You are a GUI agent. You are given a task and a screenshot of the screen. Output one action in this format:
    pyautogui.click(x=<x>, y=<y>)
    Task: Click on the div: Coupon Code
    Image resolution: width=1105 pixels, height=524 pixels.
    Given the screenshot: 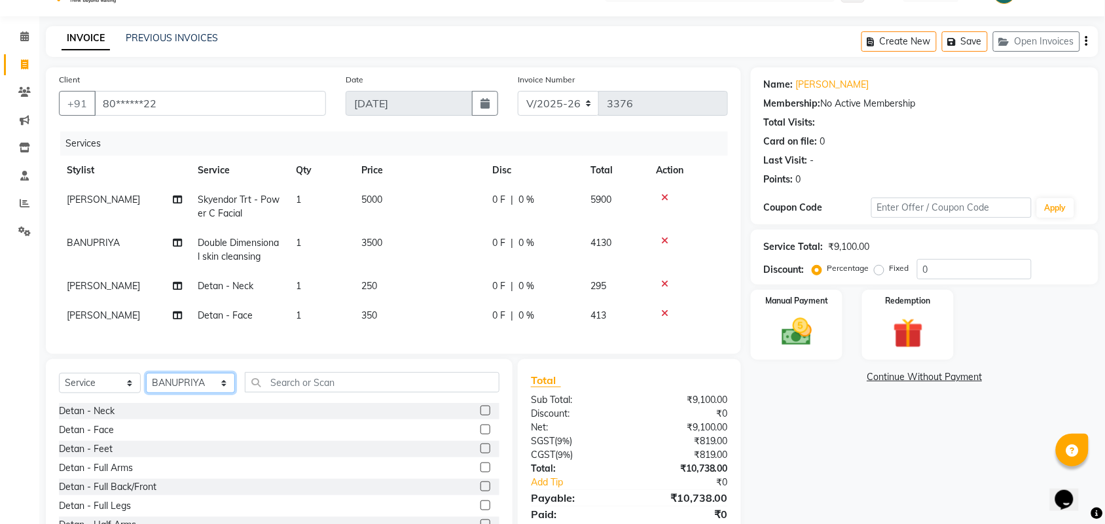 What is the action you would take?
    pyautogui.click(x=817, y=207)
    